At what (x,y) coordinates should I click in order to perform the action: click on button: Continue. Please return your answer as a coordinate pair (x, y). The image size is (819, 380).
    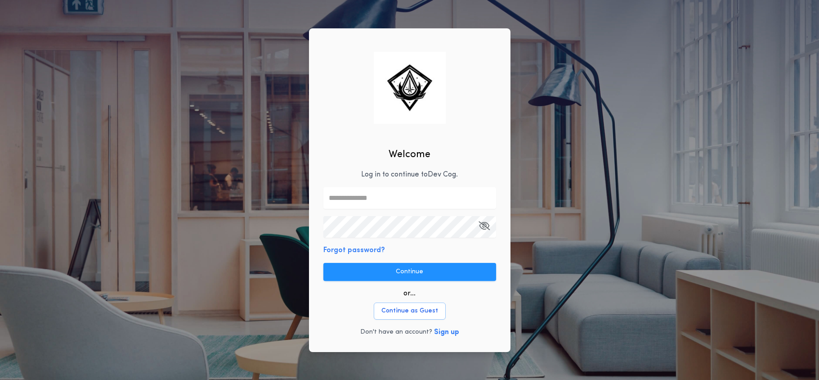
    Looking at the image, I should click on (410, 272).